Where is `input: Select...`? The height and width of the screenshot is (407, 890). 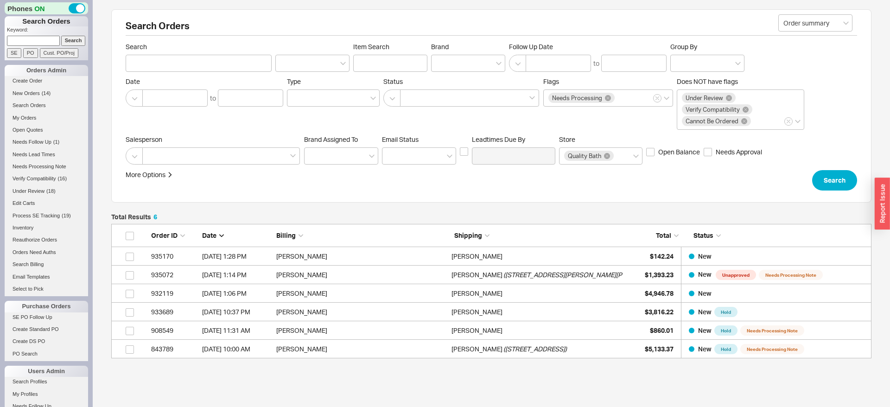
input: Select... is located at coordinates (815, 23).